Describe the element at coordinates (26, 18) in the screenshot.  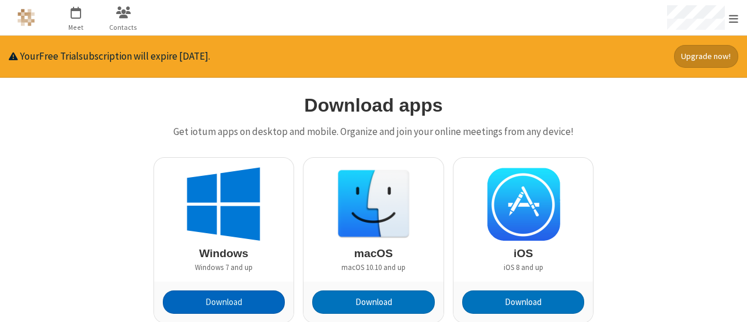
I see `img: iotum` at that location.